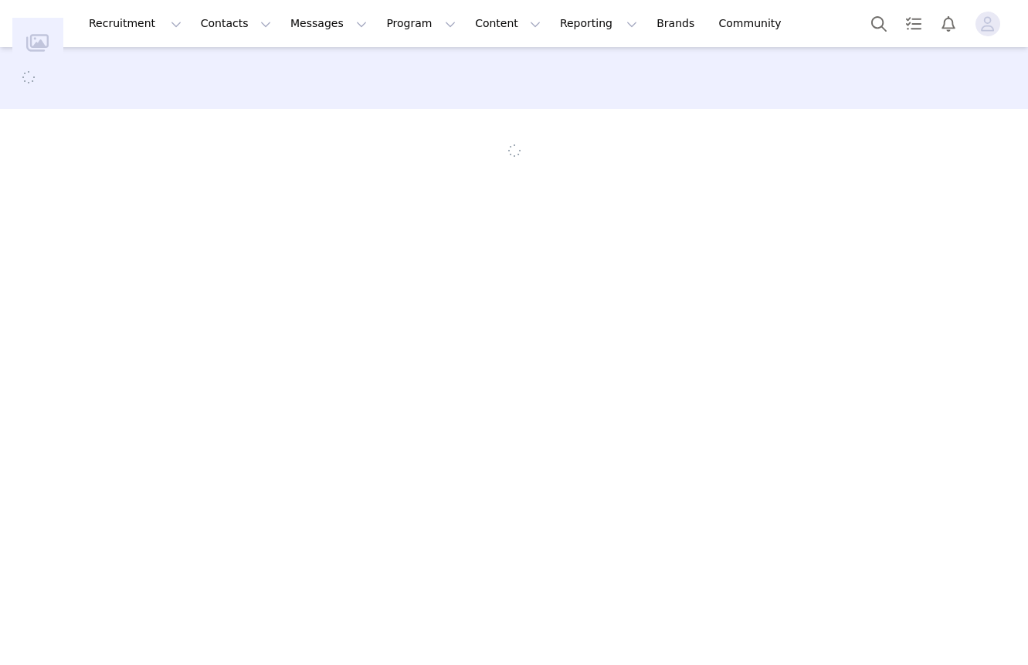 The width and height of the screenshot is (1028, 665). What do you see at coordinates (754, 23) in the screenshot?
I see `a: Community` at bounding box center [754, 23].